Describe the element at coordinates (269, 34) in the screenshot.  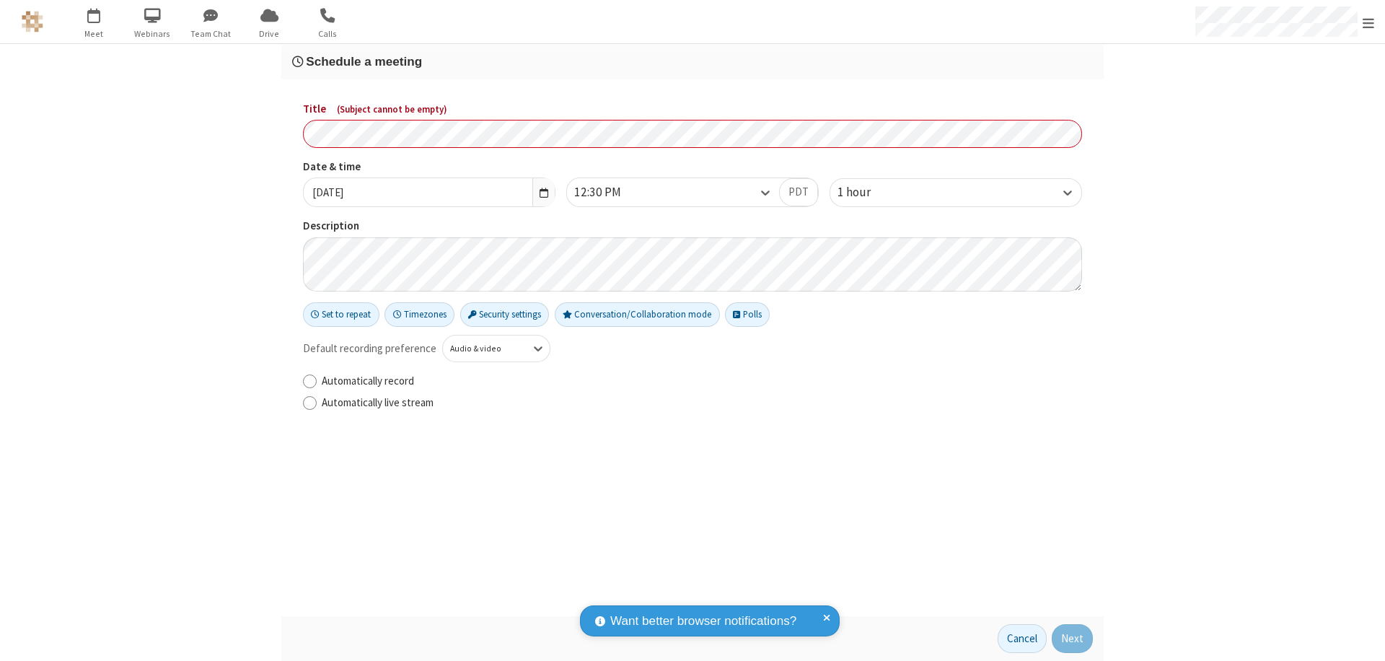
I see `span: Drive` at that location.